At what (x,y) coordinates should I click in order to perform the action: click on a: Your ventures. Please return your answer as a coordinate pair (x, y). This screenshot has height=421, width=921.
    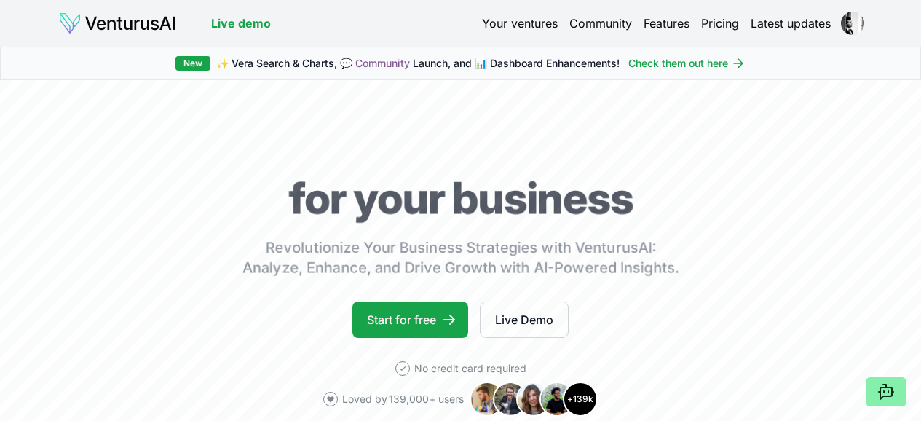
    Looking at the image, I should click on (520, 23).